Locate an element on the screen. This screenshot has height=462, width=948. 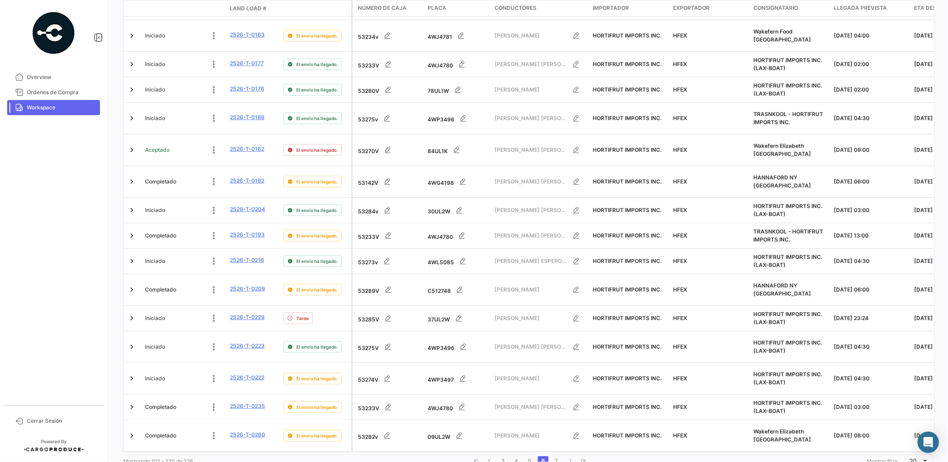
span: Órdenes de Compra is located at coordinates (62, 92).